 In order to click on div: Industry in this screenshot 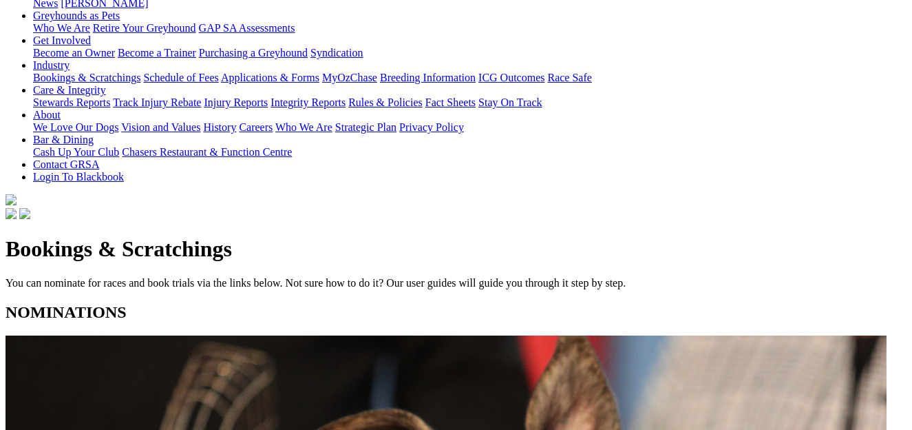, I will do `click(469, 78)`.